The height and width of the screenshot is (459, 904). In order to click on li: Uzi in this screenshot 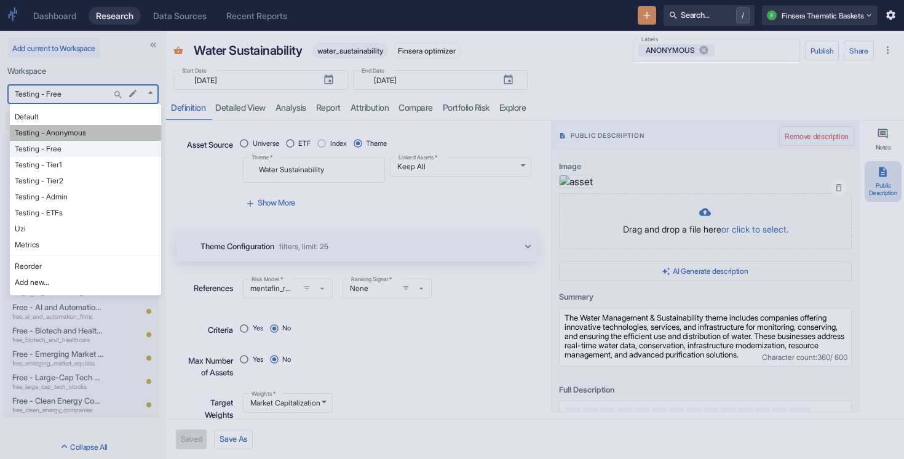, I will do `click(85, 229)`.